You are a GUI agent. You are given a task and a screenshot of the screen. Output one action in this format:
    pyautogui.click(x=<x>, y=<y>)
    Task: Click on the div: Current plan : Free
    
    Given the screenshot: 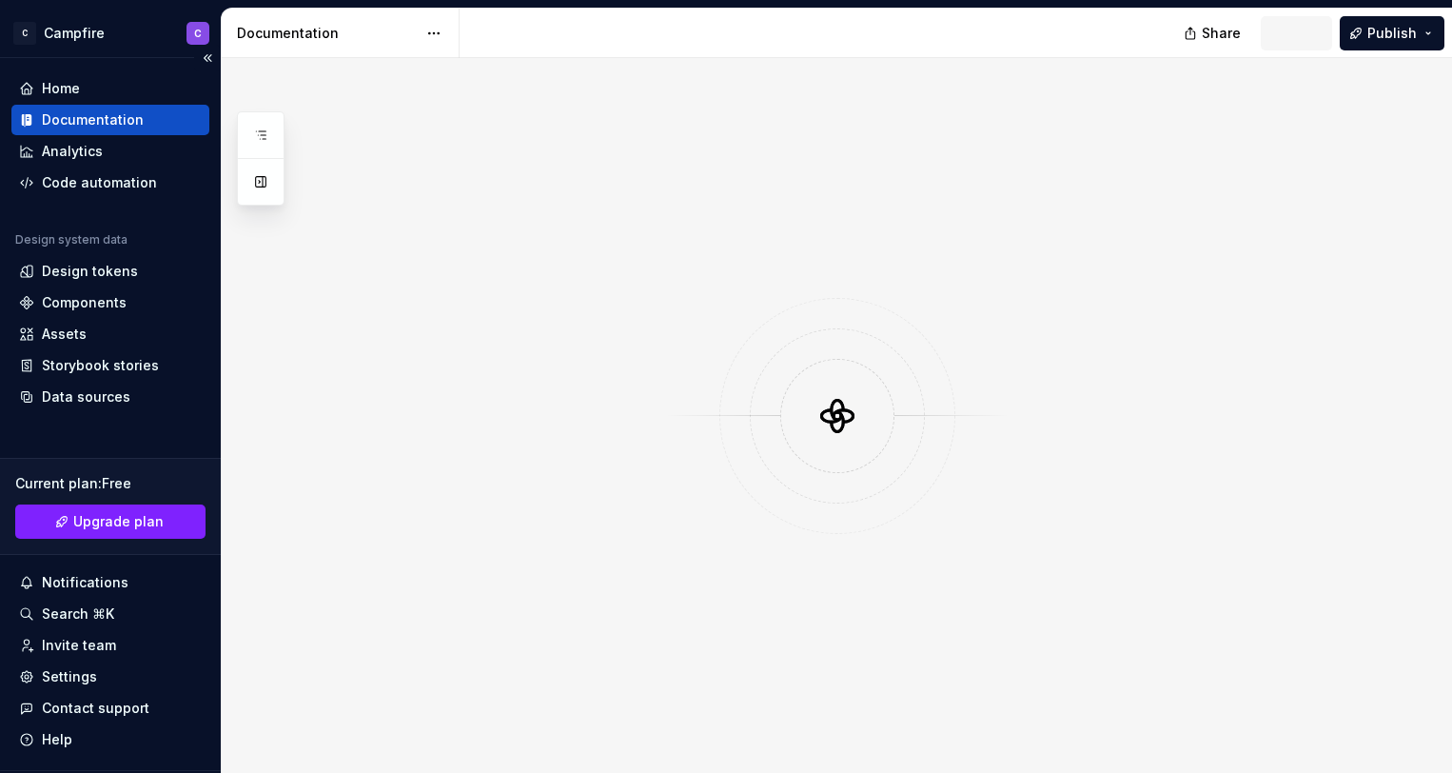 What is the action you would take?
    pyautogui.click(x=110, y=483)
    